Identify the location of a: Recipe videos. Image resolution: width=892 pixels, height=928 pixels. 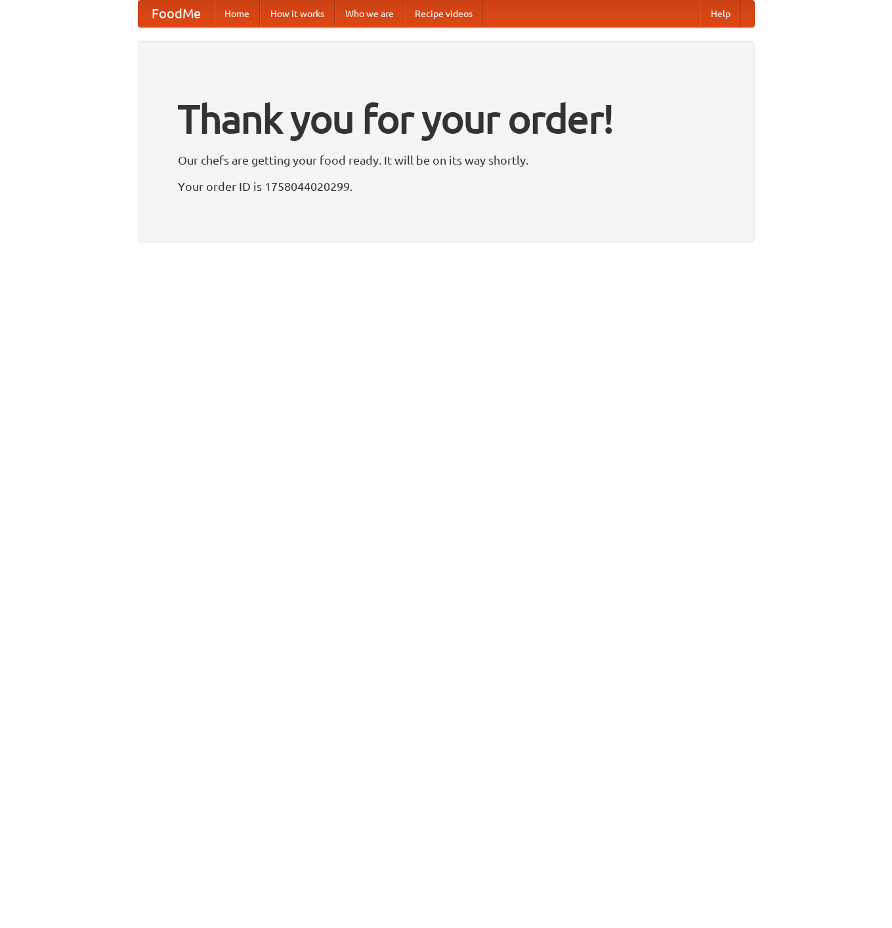
(443, 14).